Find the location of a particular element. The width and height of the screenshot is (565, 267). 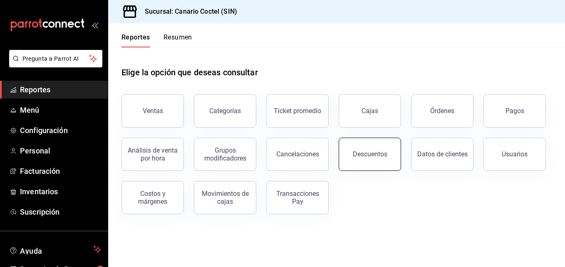

span: Facturación is located at coordinates (60, 171).